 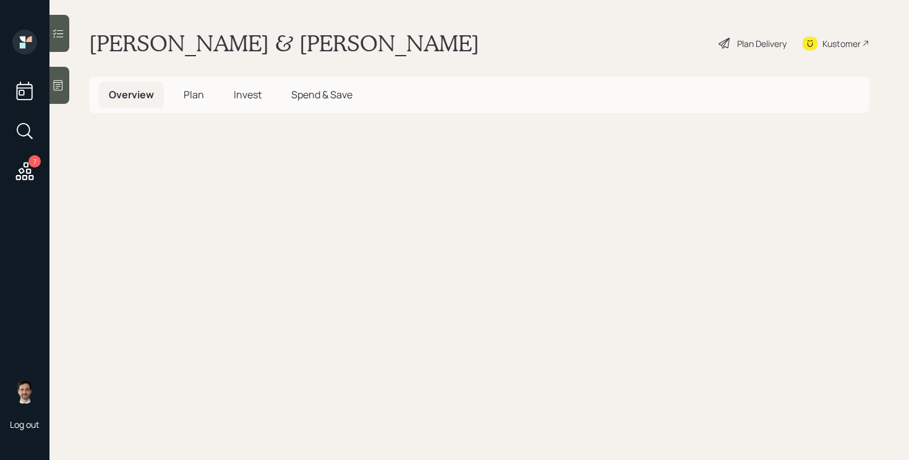 What do you see at coordinates (25, 424) in the screenshot?
I see `div: Log out` at bounding box center [25, 424].